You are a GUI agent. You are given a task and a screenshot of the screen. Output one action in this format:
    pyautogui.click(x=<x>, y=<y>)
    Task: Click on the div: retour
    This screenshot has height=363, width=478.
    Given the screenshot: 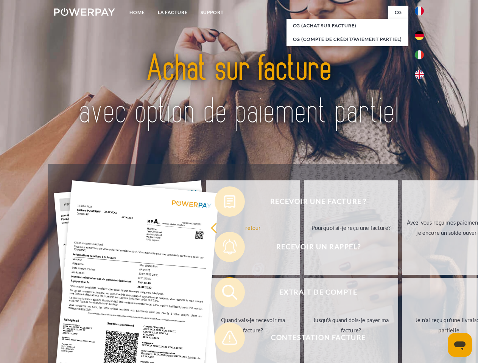 What is the action you would take?
    pyautogui.click(x=253, y=228)
    